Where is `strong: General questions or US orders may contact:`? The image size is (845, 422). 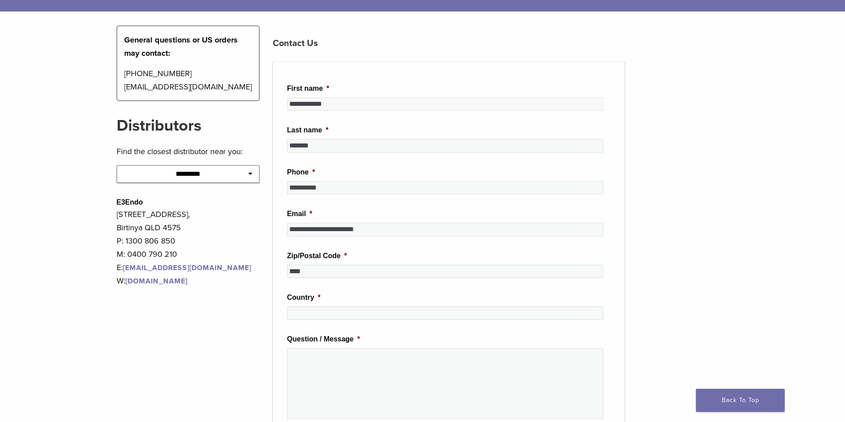 strong: General questions or US orders may contact: is located at coordinates (181, 47).